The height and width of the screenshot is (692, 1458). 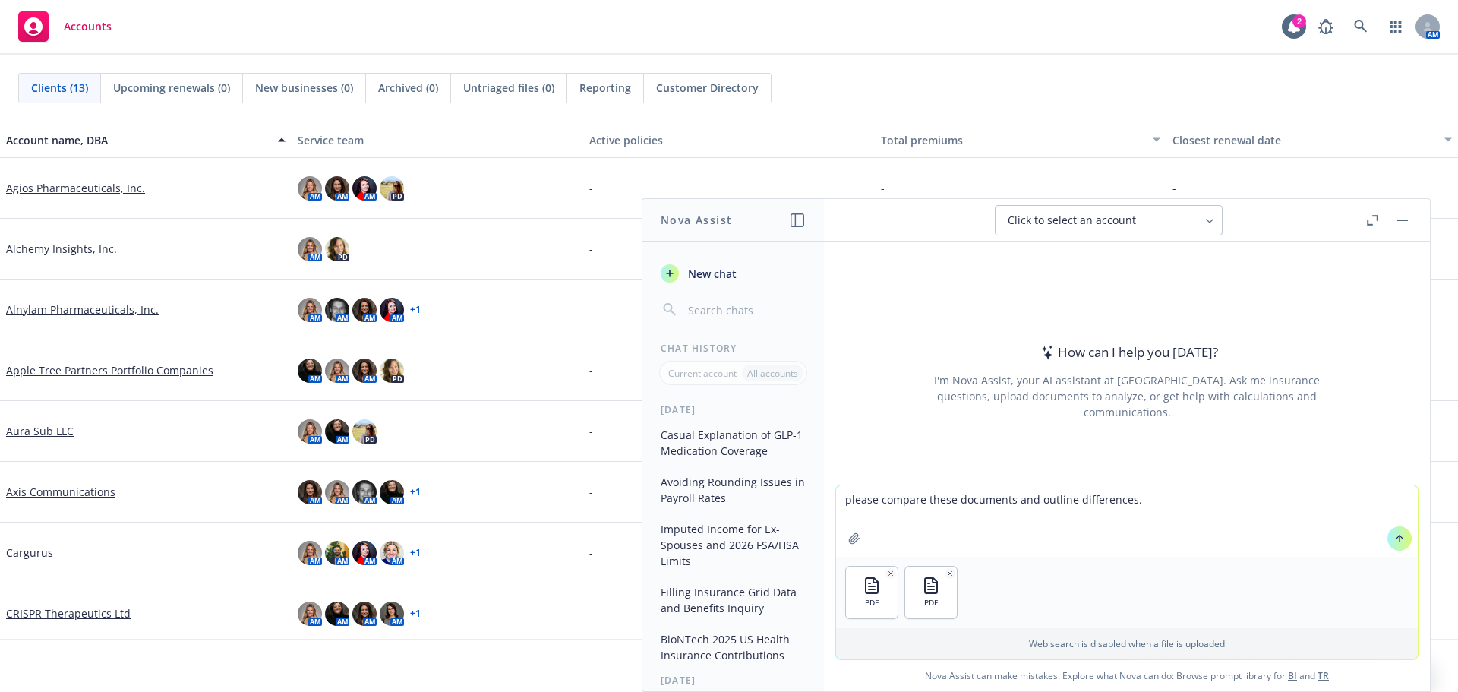 What do you see at coordinates (1395, 27) in the screenshot?
I see `a: Switch app` at bounding box center [1395, 27].